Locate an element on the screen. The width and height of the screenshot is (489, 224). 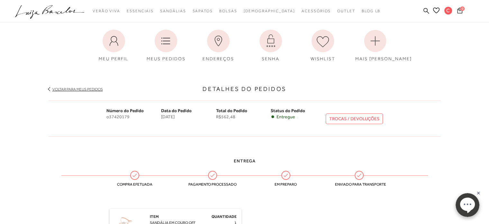
button: 0 is located at coordinates (460, 11).